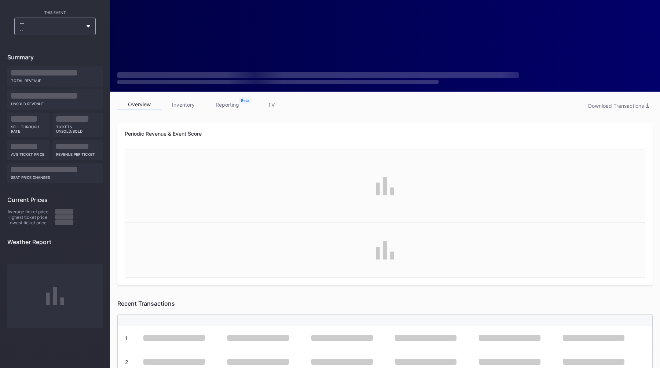 The height and width of the screenshot is (368, 660). What do you see at coordinates (55, 79) in the screenshot?
I see `div: Total Revenue` at bounding box center [55, 79].